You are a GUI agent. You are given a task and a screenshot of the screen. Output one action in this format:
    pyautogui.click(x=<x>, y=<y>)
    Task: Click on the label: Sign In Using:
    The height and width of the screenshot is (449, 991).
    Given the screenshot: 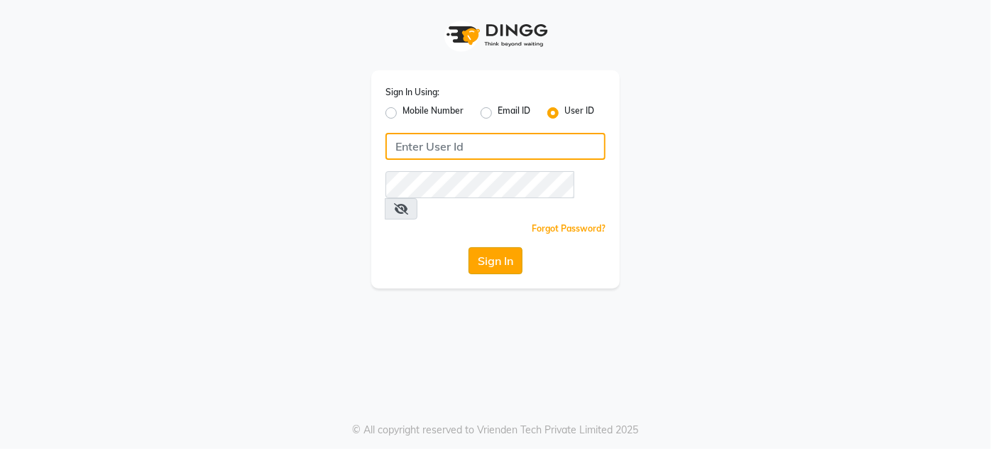 What is the action you would take?
    pyautogui.click(x=412, y=92)
    